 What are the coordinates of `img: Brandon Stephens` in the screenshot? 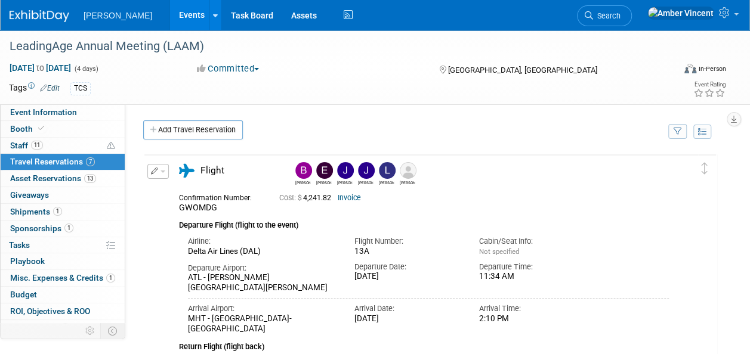 It's located at (304, 171).